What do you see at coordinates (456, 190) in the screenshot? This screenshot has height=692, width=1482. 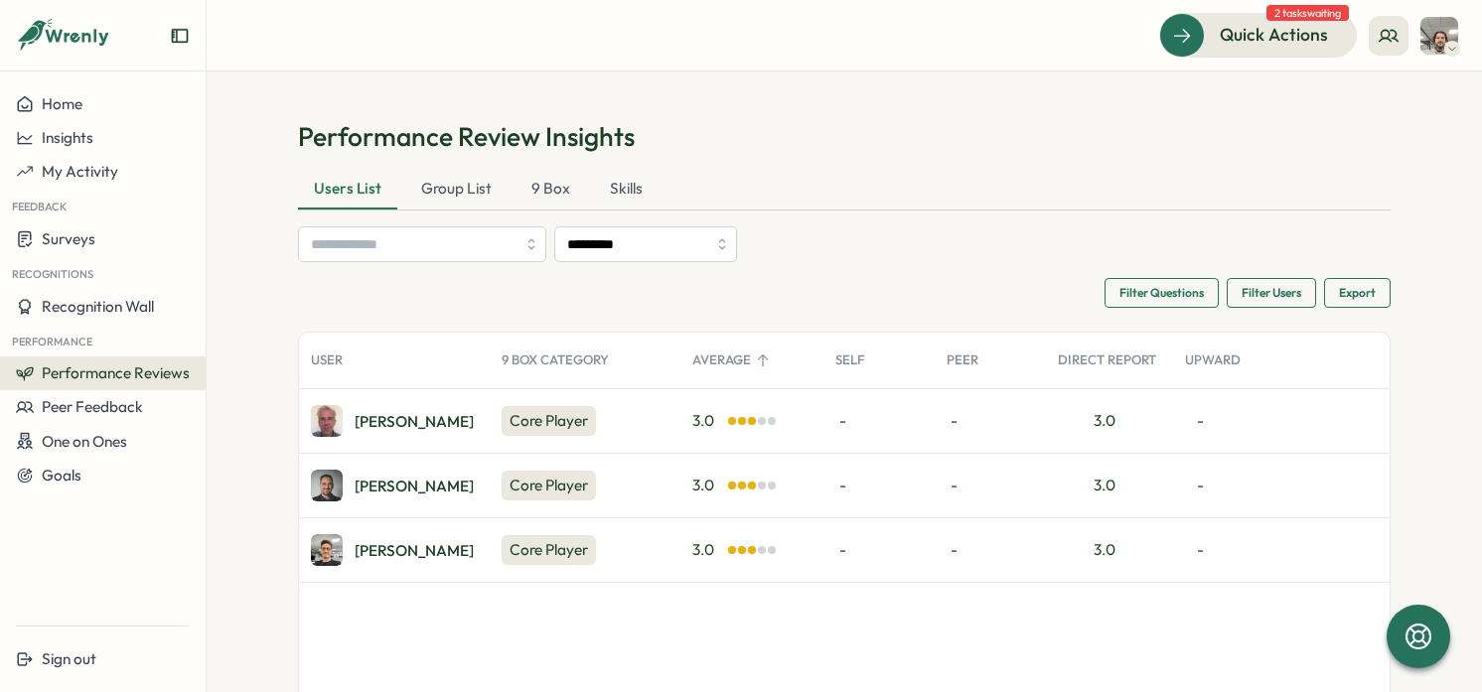 I see `div: Group List` at bounding box center [456, 190].